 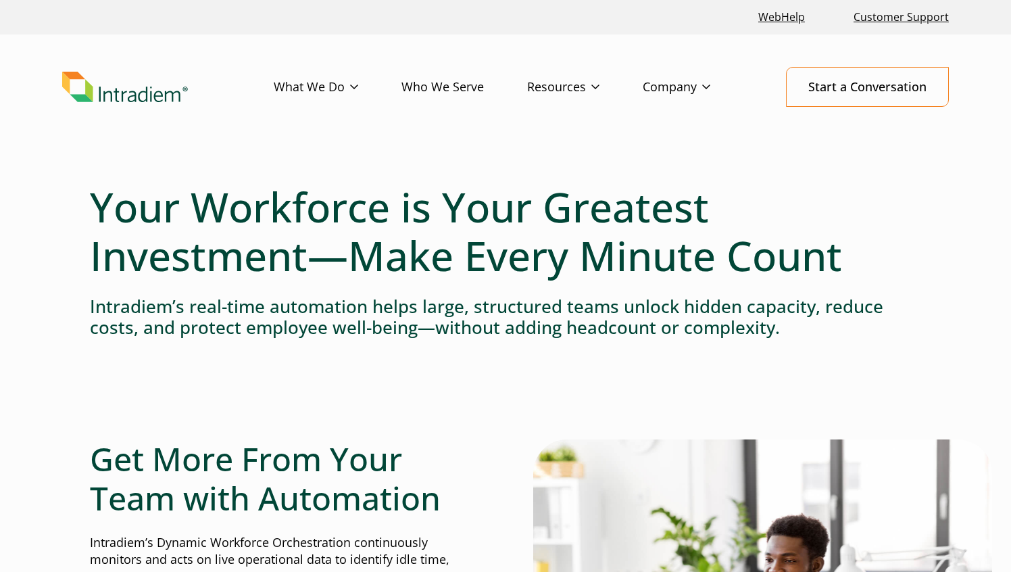 What do you see at coordinates (125, 87) in the screenshot?
I see `img: Intradiem` at bounding box center [125, 87].